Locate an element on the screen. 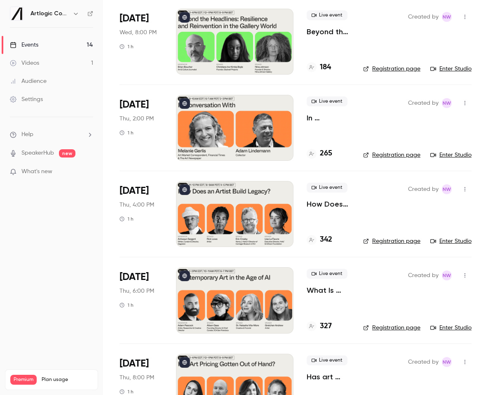  span: Thu, 8:00 PM is located at coordinates (137, 378).